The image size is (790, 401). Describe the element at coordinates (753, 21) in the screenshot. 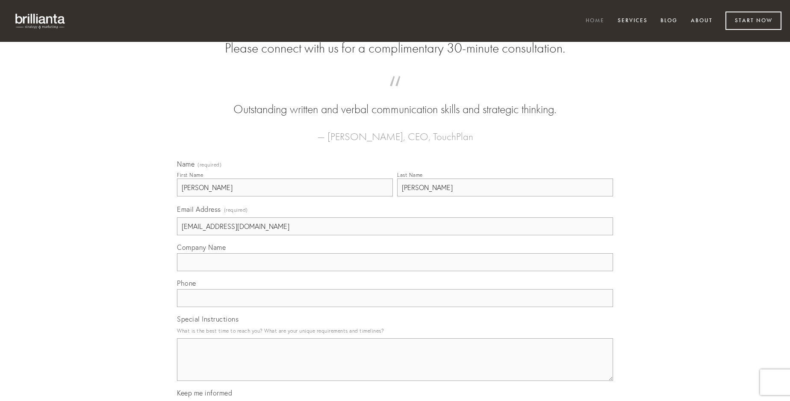

I see `a: Start Now` at that location.